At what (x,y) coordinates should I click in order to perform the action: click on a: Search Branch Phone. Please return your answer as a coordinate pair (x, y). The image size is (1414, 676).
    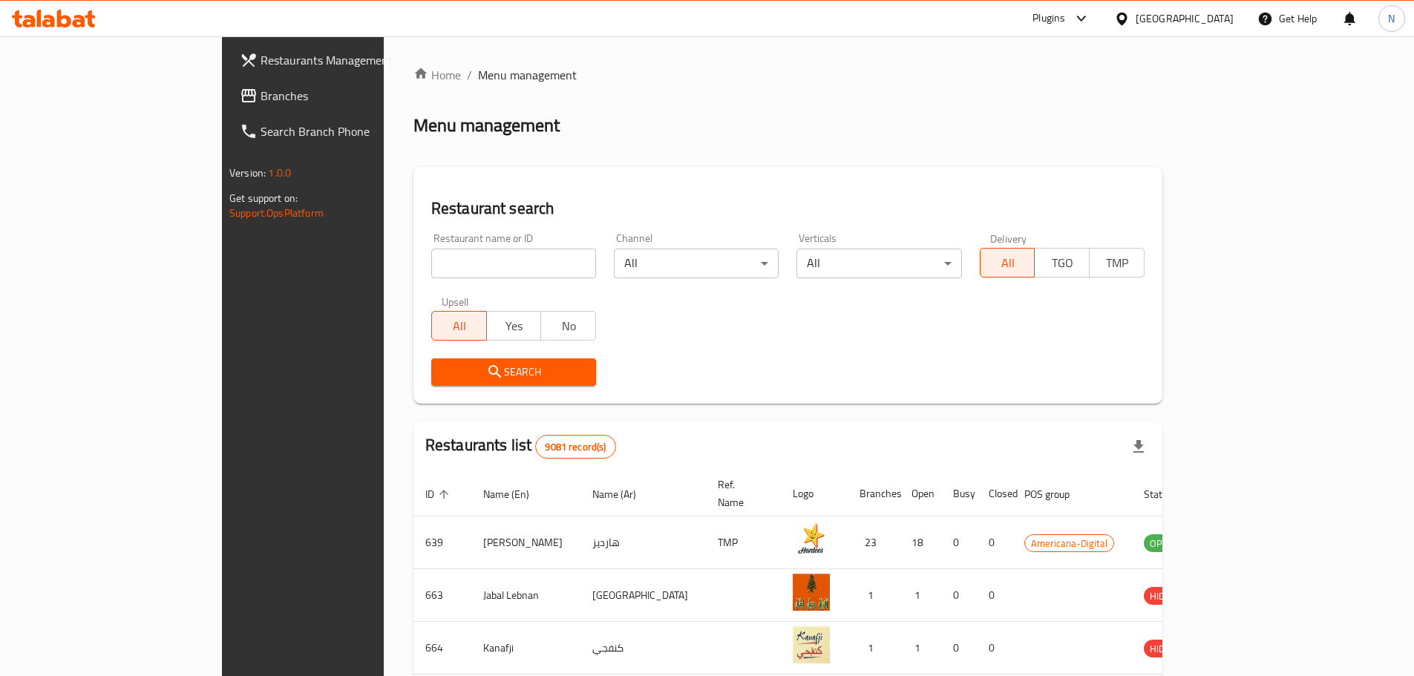
    Looking at the image, I should click on (343, 131).